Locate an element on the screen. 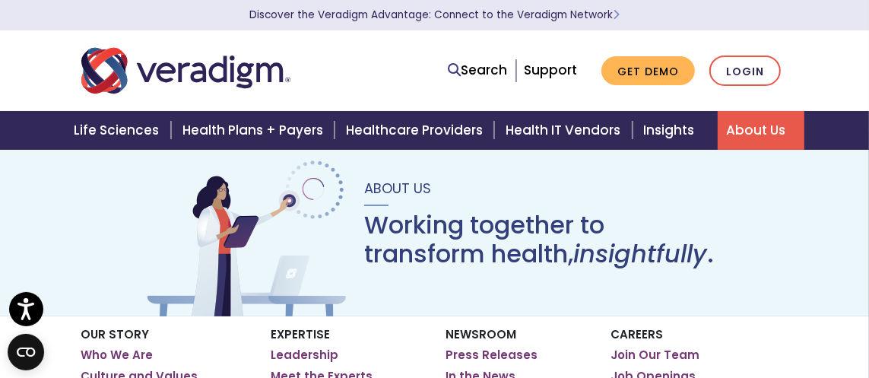  a: Life Sciences is located at coordinates (119, 130).